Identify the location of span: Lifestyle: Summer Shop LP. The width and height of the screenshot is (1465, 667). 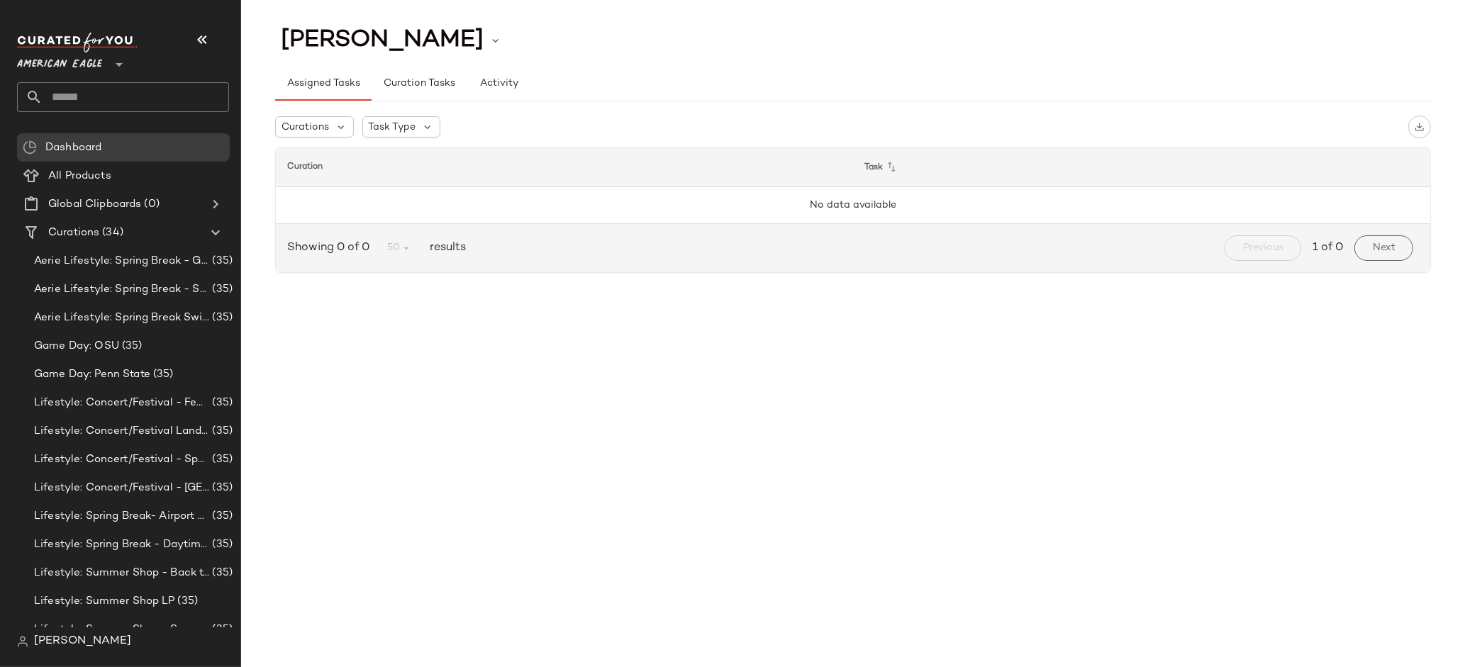
(104, 601).